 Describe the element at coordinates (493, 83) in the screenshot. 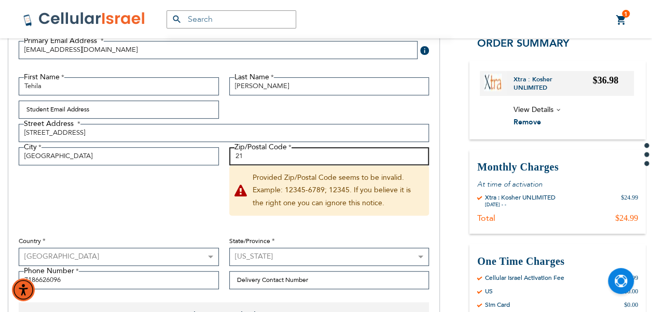

I see `img: Xtra : Kosher UNLIMITED` at that location.